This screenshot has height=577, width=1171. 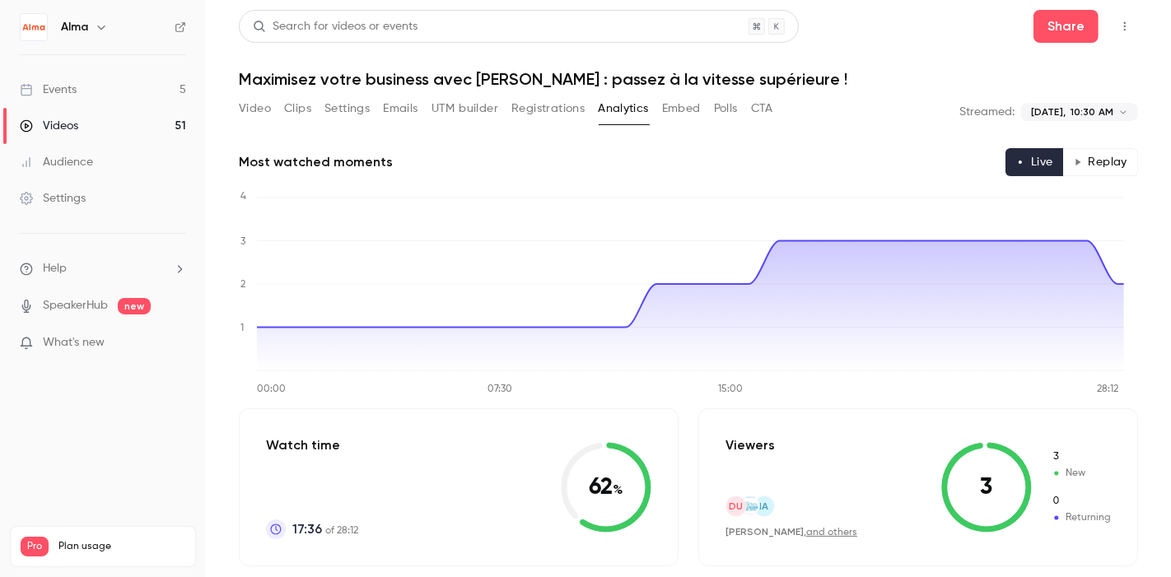 What do you see at coordinates (307, 529) in the screenshot?
I see `span: 17:36` at bounding box center [307, 529].